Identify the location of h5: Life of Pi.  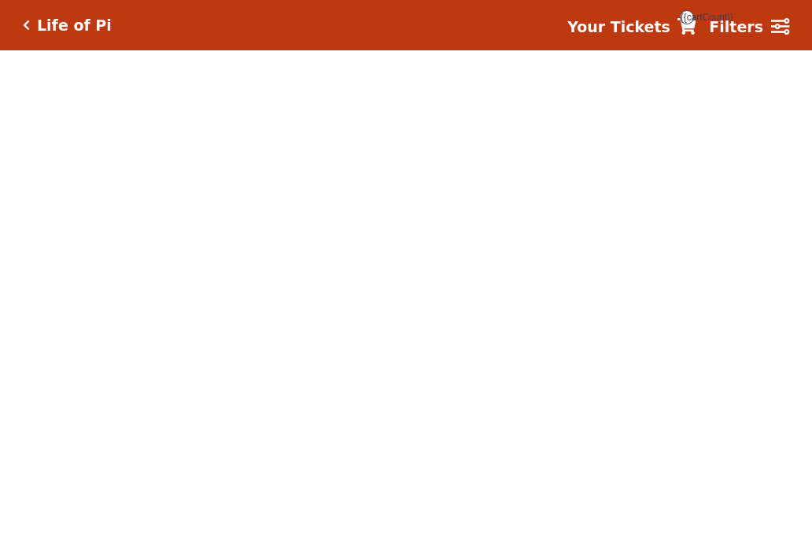
(74, 25).